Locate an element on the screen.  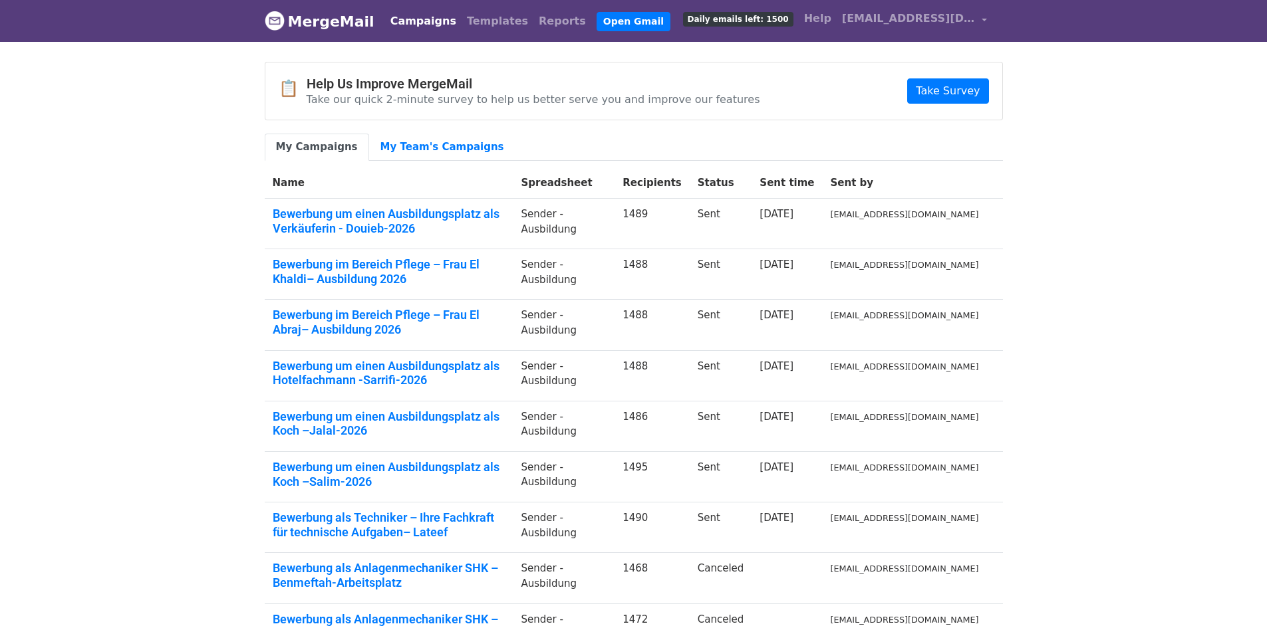
th: Sent by is located at coordinates (904, 183).